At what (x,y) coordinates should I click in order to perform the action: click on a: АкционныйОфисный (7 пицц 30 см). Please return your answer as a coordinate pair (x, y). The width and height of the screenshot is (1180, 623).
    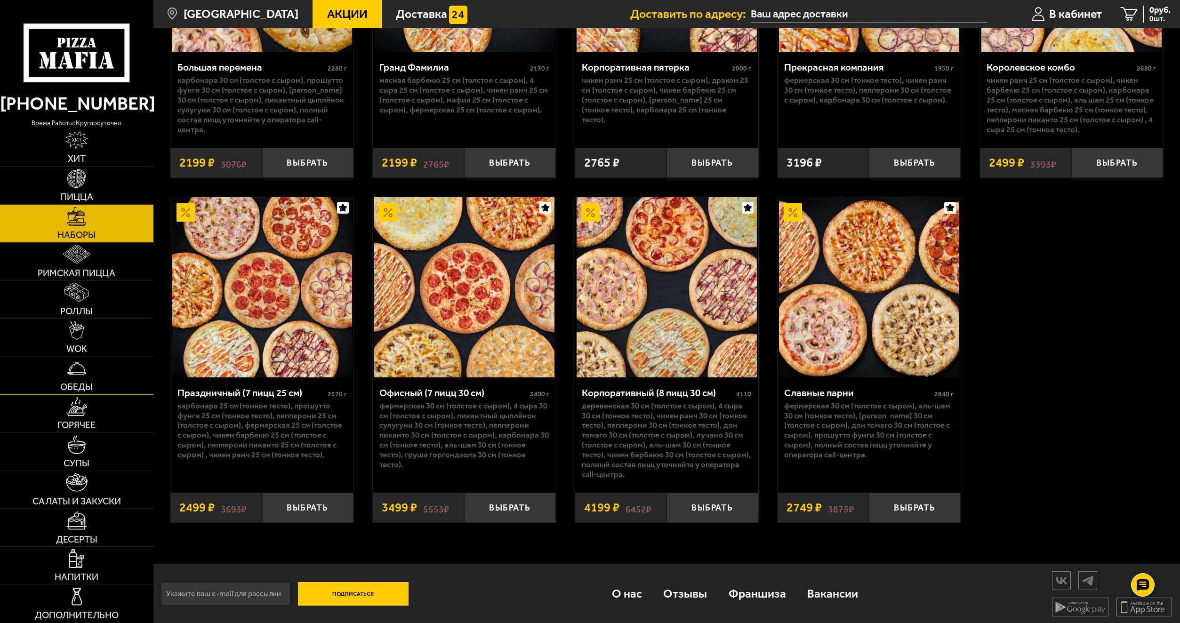
    Looking at the image, I should click on (464, 287).